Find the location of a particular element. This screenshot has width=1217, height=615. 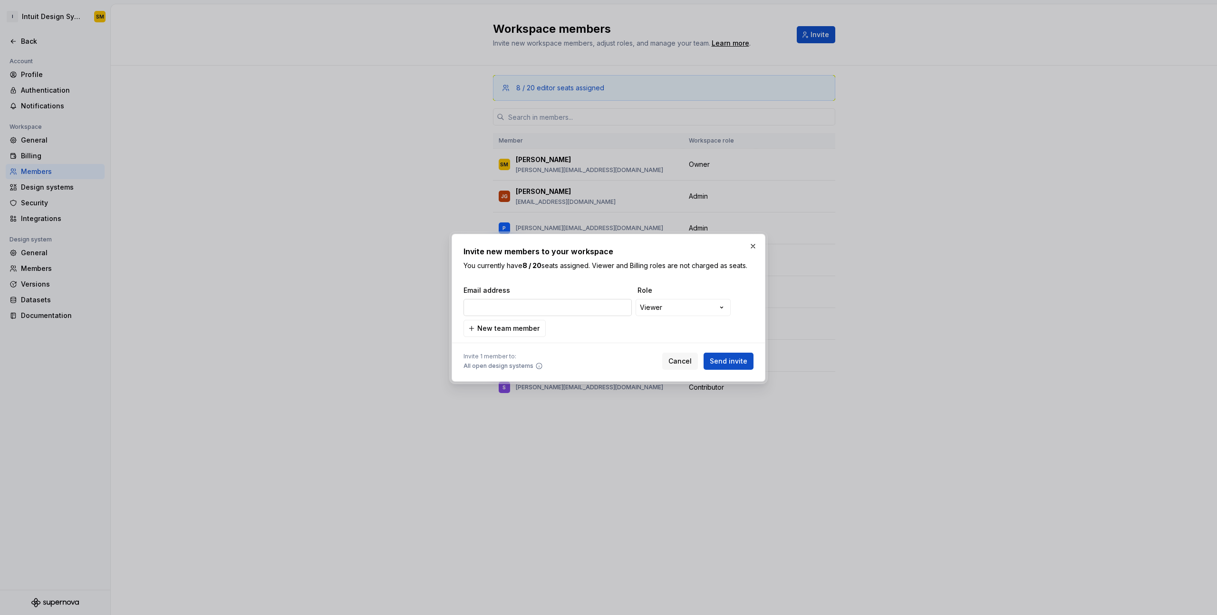

p: You currently have seats assigned. Viewer and Billing roles are not charged as seats. is located at coordinates (608, 266).